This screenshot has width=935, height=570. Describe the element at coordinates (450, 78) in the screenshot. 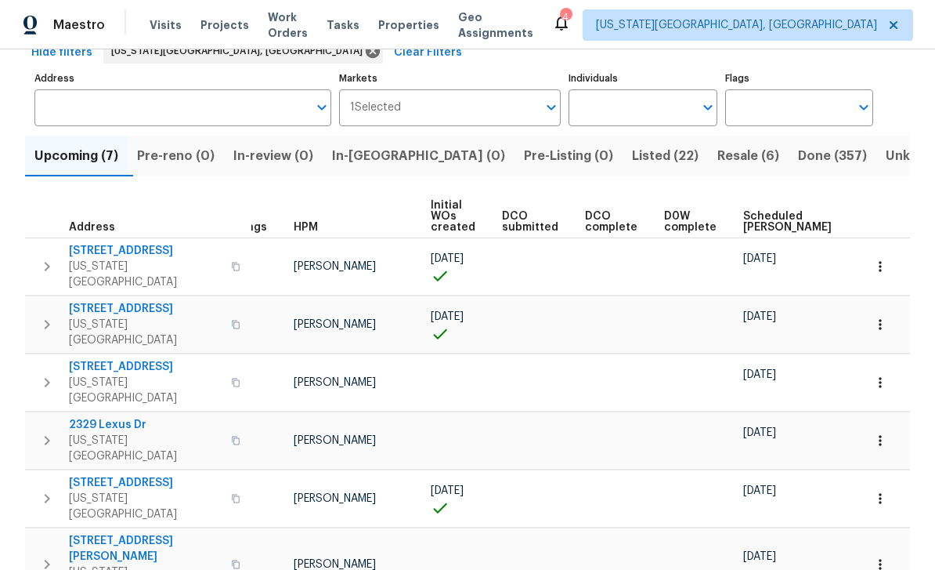

I see `label: Markets` at that location.